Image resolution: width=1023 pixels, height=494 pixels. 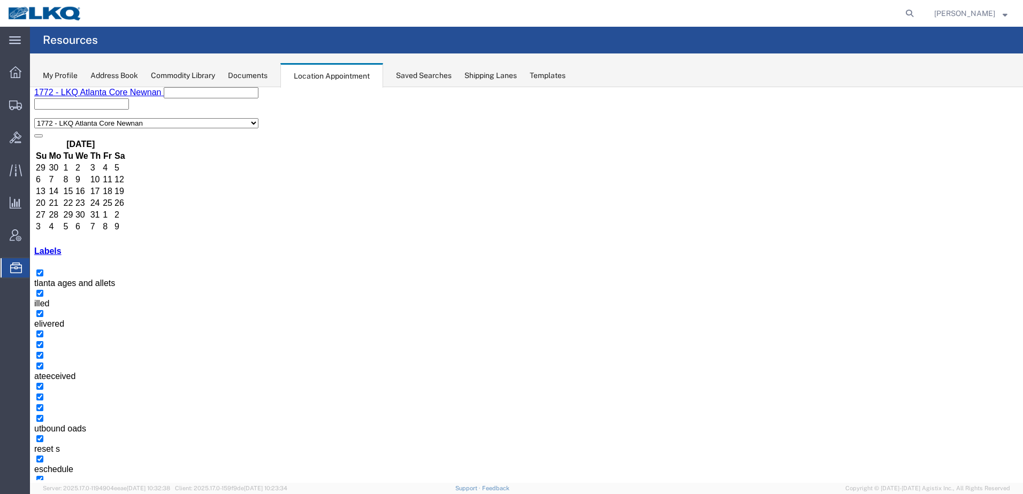 What do you see at coordinates (25, 289) in the screenshot?
I see `span: ateeceived` at bounding box center [25, 289].